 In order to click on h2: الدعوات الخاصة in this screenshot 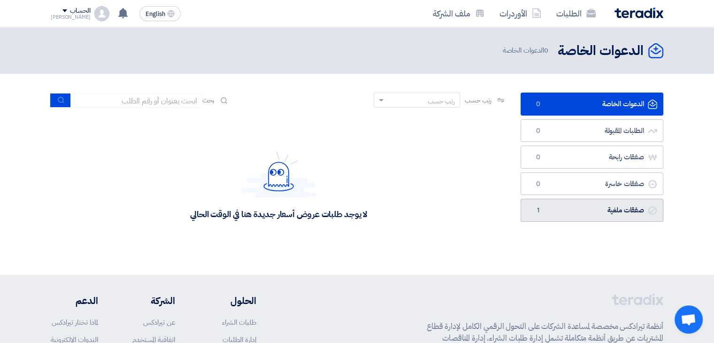, I will do `click(600, 51)`.